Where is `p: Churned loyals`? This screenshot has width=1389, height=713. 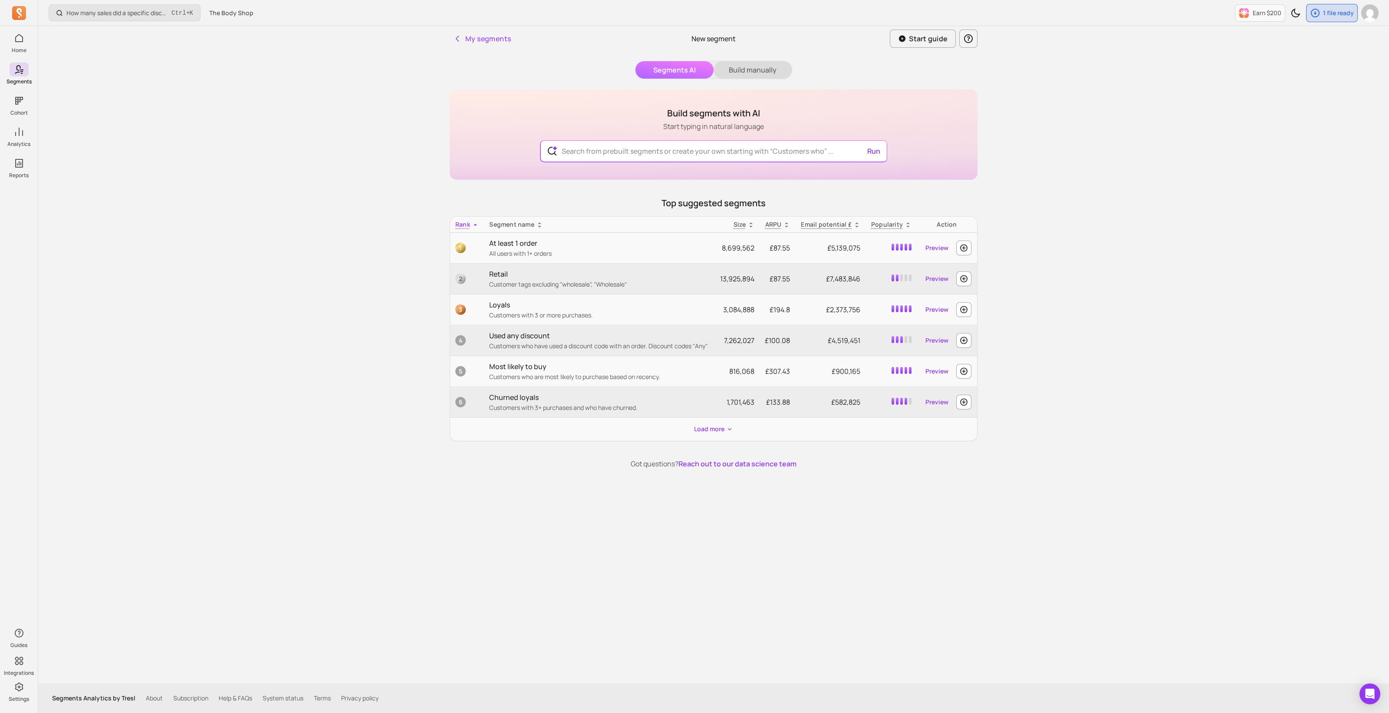 p: Churned loyals is located at coordinates (599, 397).